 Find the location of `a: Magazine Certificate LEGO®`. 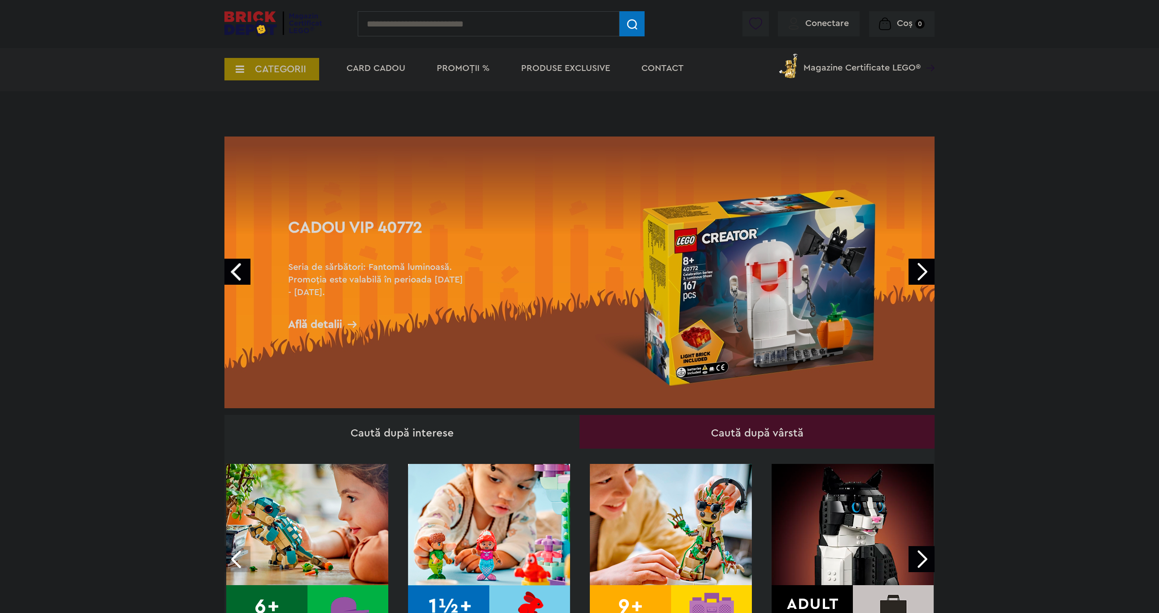

a: Magazine Certificate LEGO® is located at coordinates (928, 56).